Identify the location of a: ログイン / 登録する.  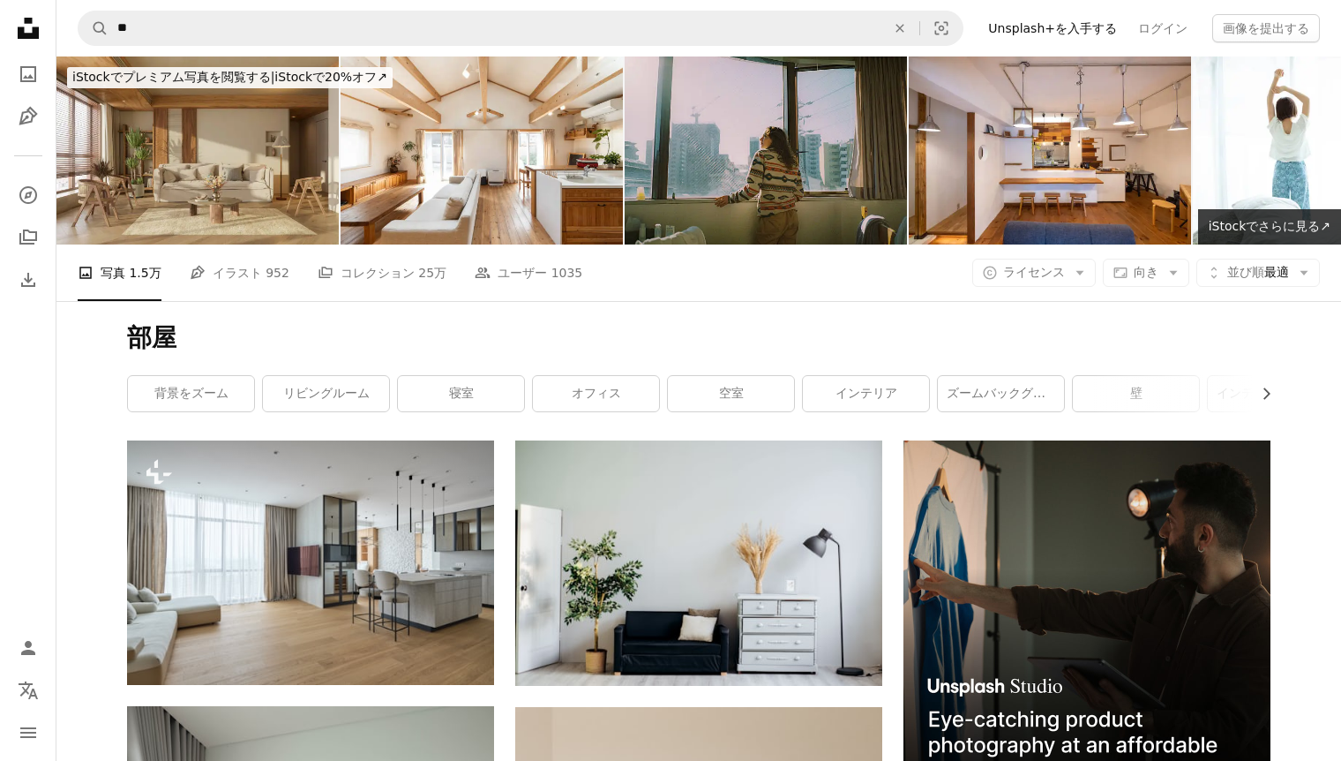
(28, 648).